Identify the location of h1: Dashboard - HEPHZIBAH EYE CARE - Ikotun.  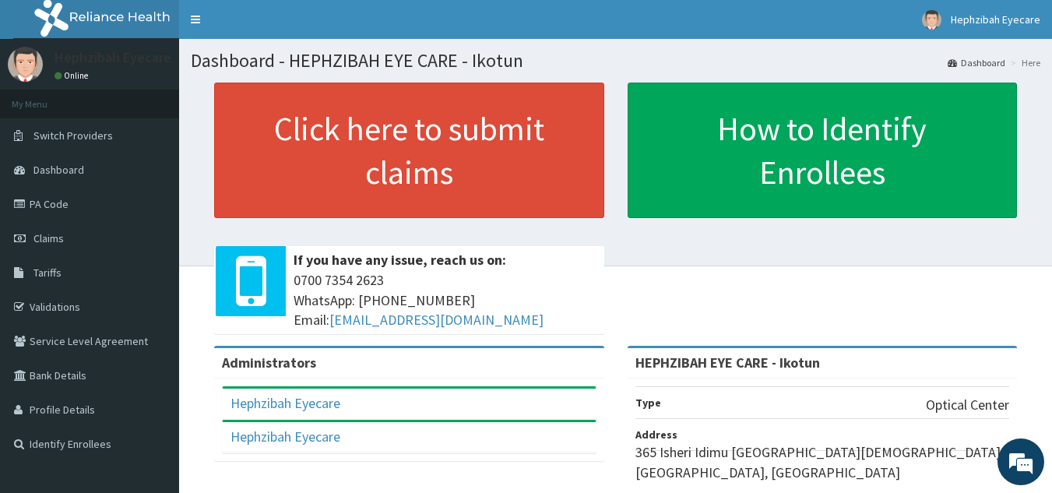
(615, 61).